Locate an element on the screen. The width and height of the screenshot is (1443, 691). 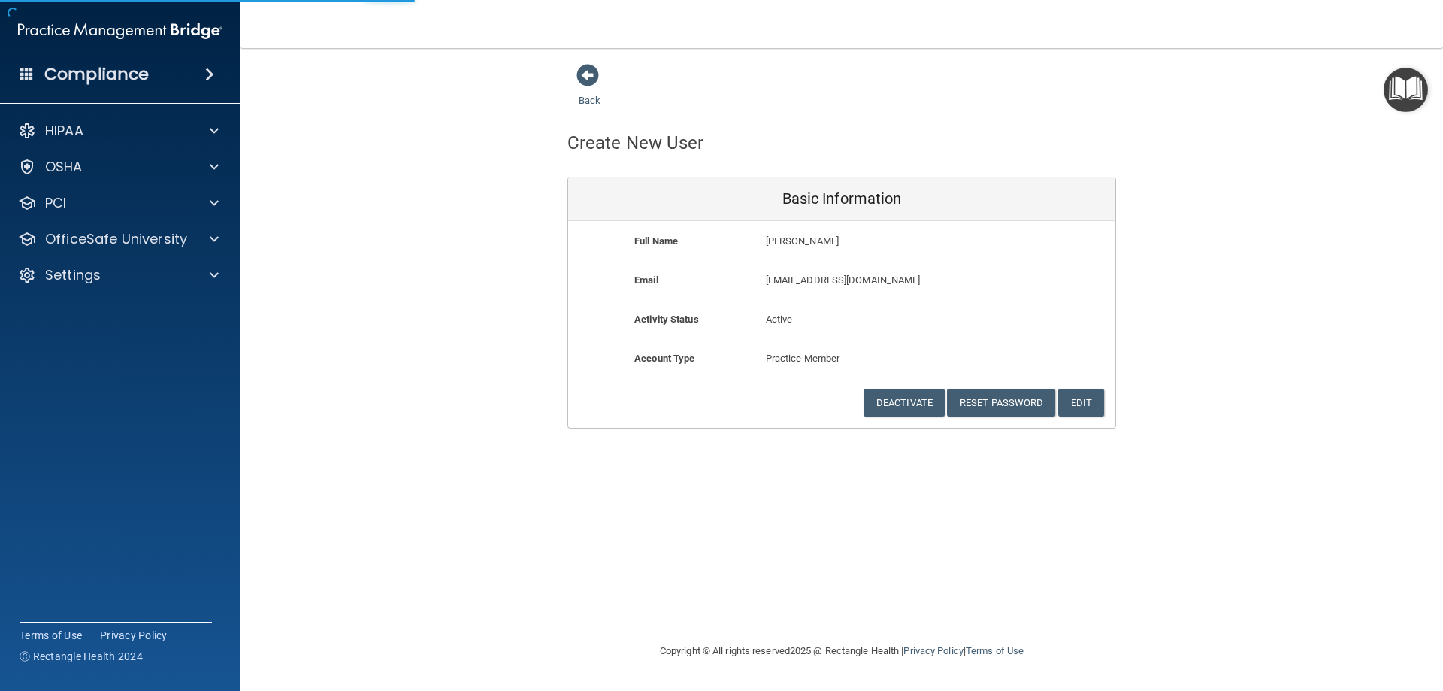
p: HIPAA is located at coordinates (64, 131).